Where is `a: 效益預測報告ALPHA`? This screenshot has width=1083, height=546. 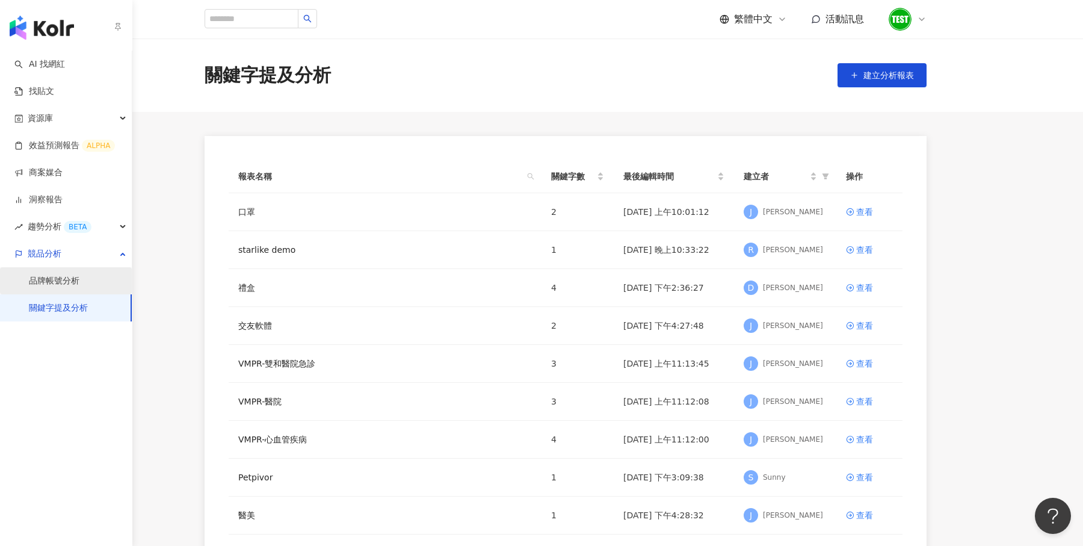 a: 效益預測報告ALPHA is located at coordinates (64, 146).